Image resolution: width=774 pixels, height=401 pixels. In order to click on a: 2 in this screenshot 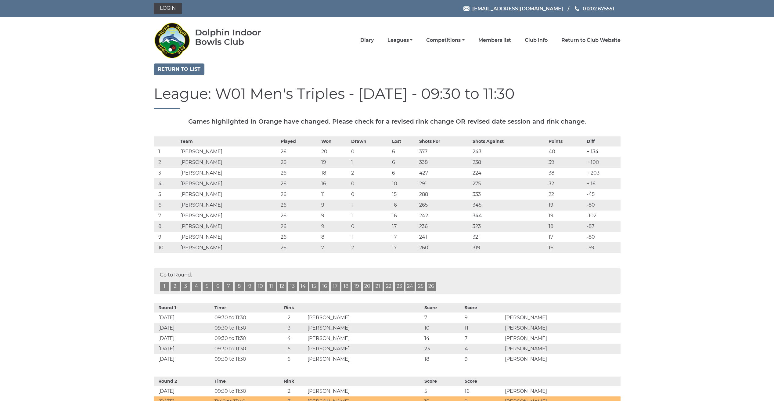, I will do `click(175, 286)`.